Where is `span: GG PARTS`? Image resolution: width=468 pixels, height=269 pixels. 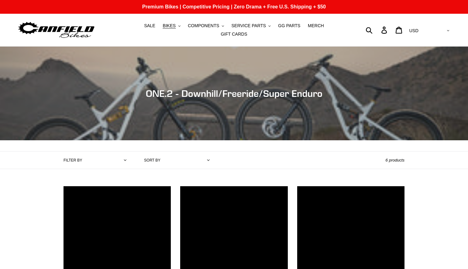 span: GG PARTS is located at coordinates (289, 26).